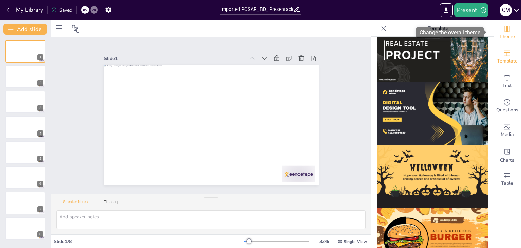  I want to click on button: Export to PowerPoint, so click(446, 10).